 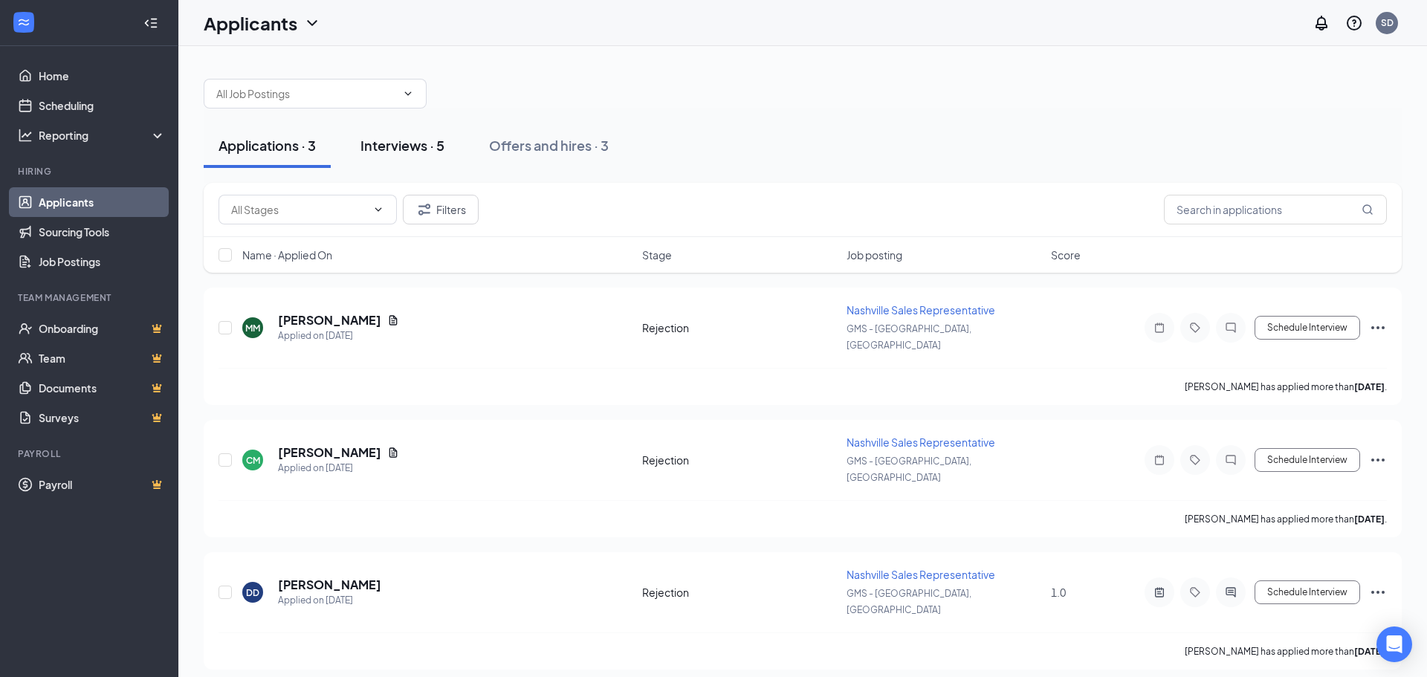 What do you see at coordinates (1066, 255) in the screenshot?
I see `span: Score` at bounding box center [1066, 255].